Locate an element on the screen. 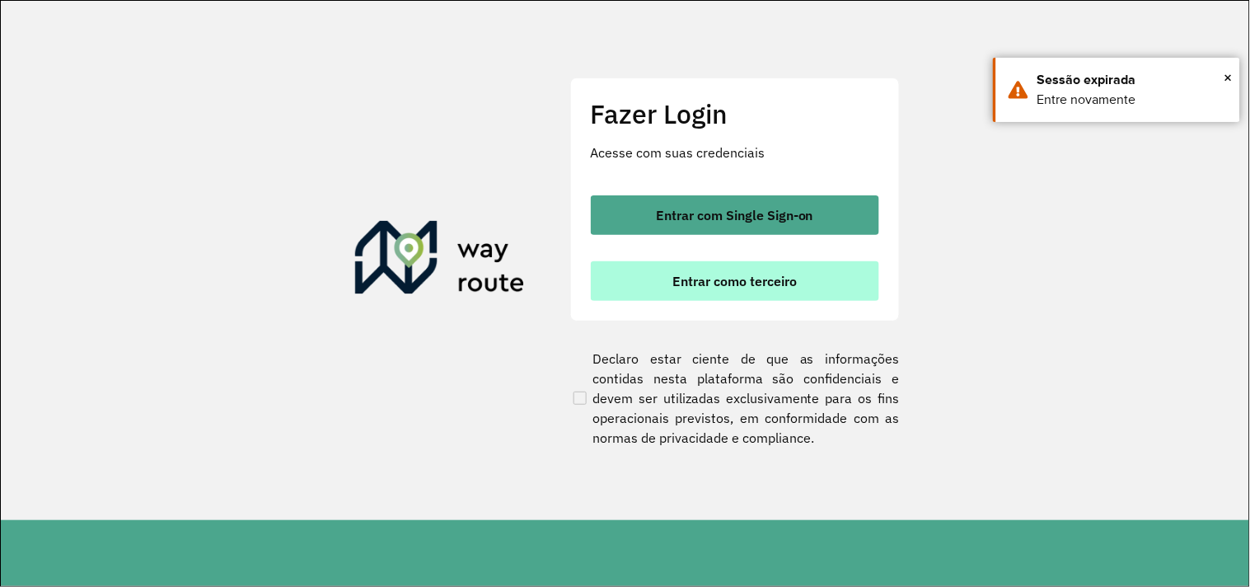 The image size is (1250, 587). span: Entrar como terceiro is located at coordinates (734, 281).